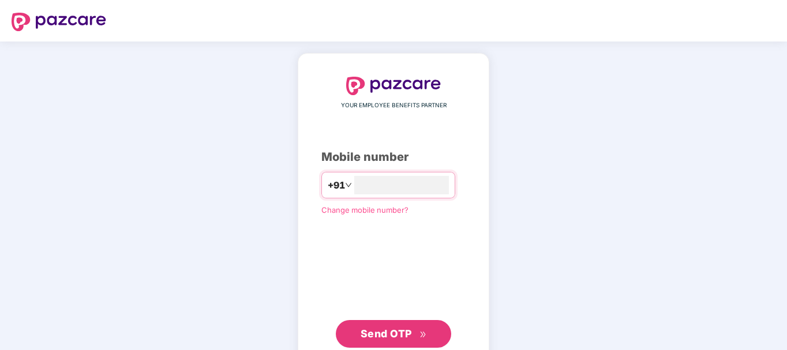 This screenshot has width=787, height=350. Describe the element at coordinates (365, 210) in the screenshot. I see `a: Change mobile number?` at that location.